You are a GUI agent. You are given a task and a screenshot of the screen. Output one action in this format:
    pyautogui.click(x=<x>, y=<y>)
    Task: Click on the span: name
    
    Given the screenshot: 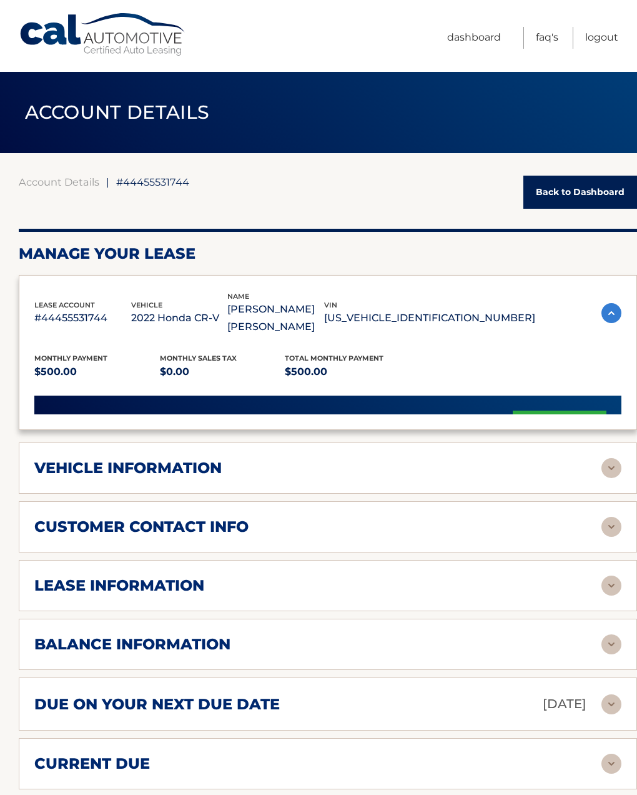 What is the action you would take?
    pyautogui.click(x=238, y=296)
    